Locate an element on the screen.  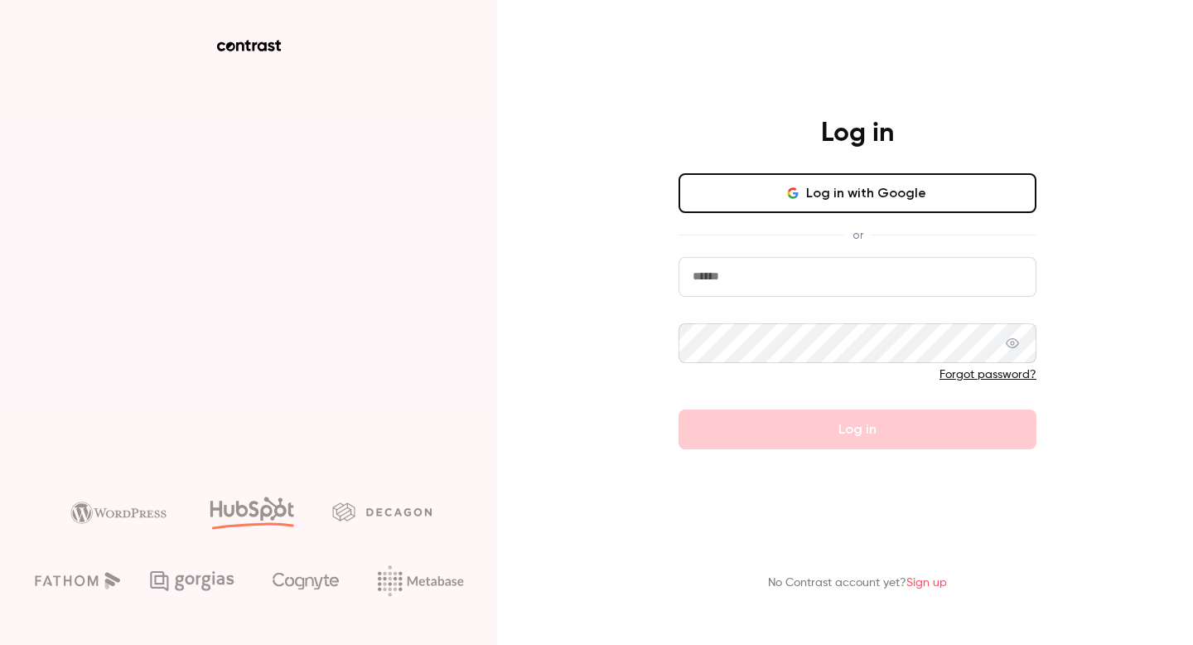
a: Sign up is located at coordinates (926, 582).